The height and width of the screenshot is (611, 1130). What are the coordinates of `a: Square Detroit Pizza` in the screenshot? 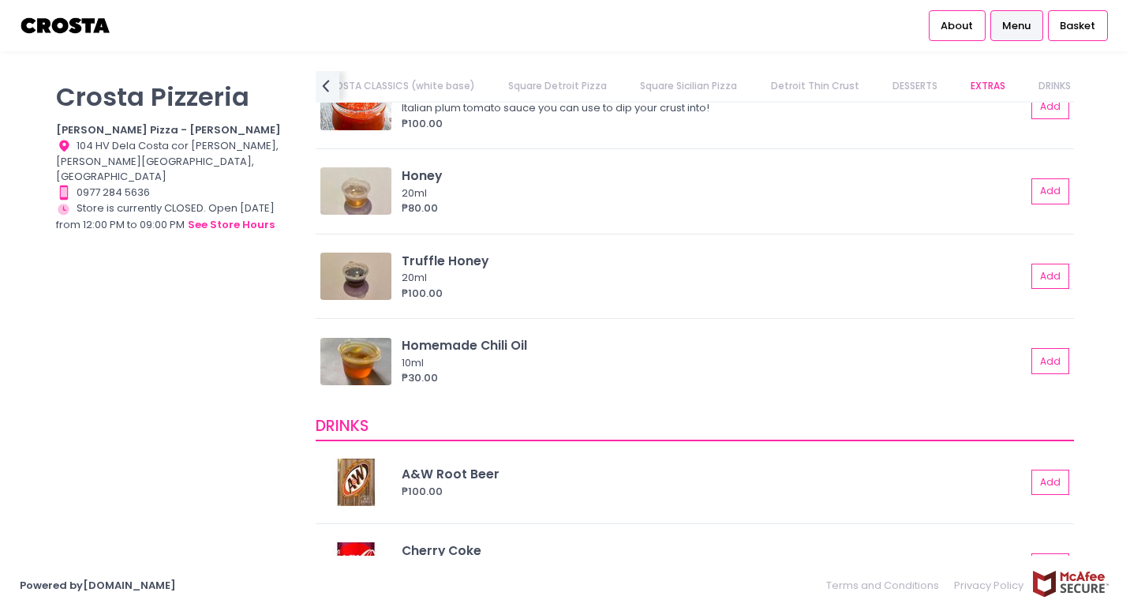 It's located at (558, 86).